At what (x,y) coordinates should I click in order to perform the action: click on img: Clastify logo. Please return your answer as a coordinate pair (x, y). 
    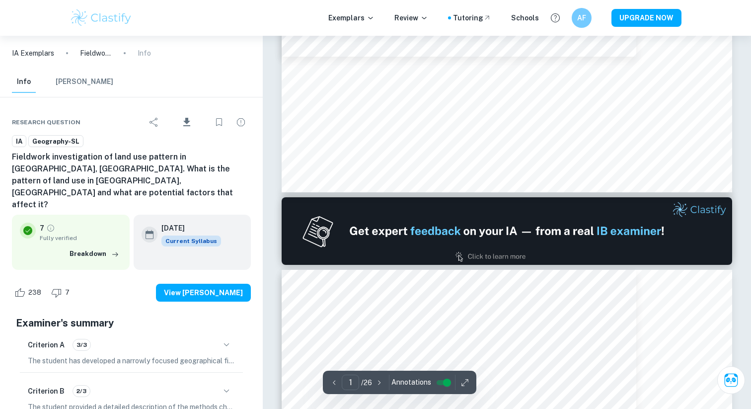
    Looking at the image, I should click on (101, 18).